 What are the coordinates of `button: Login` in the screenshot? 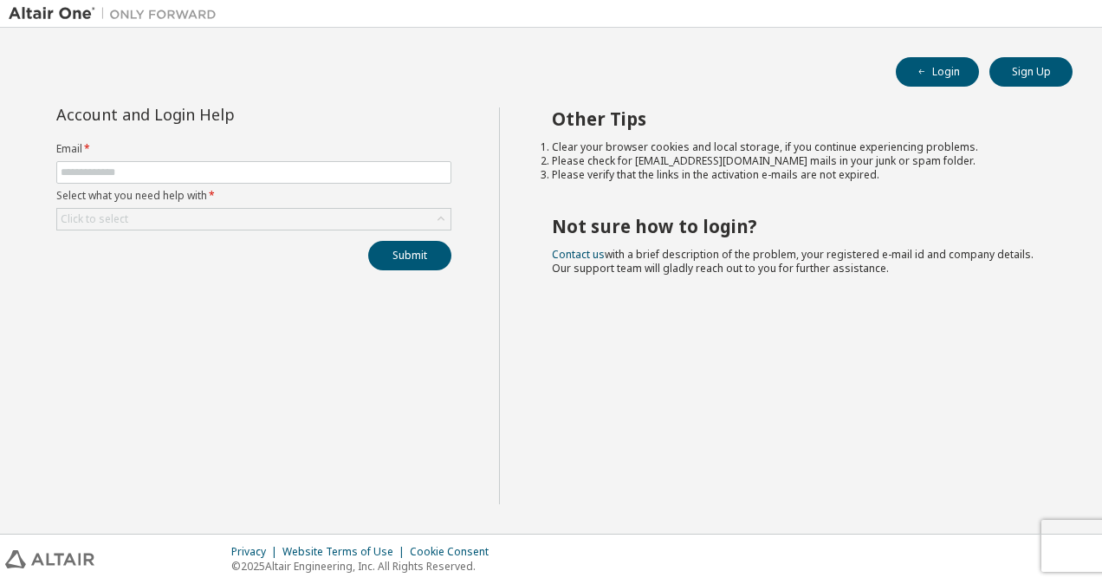 It's located at (937, 72).